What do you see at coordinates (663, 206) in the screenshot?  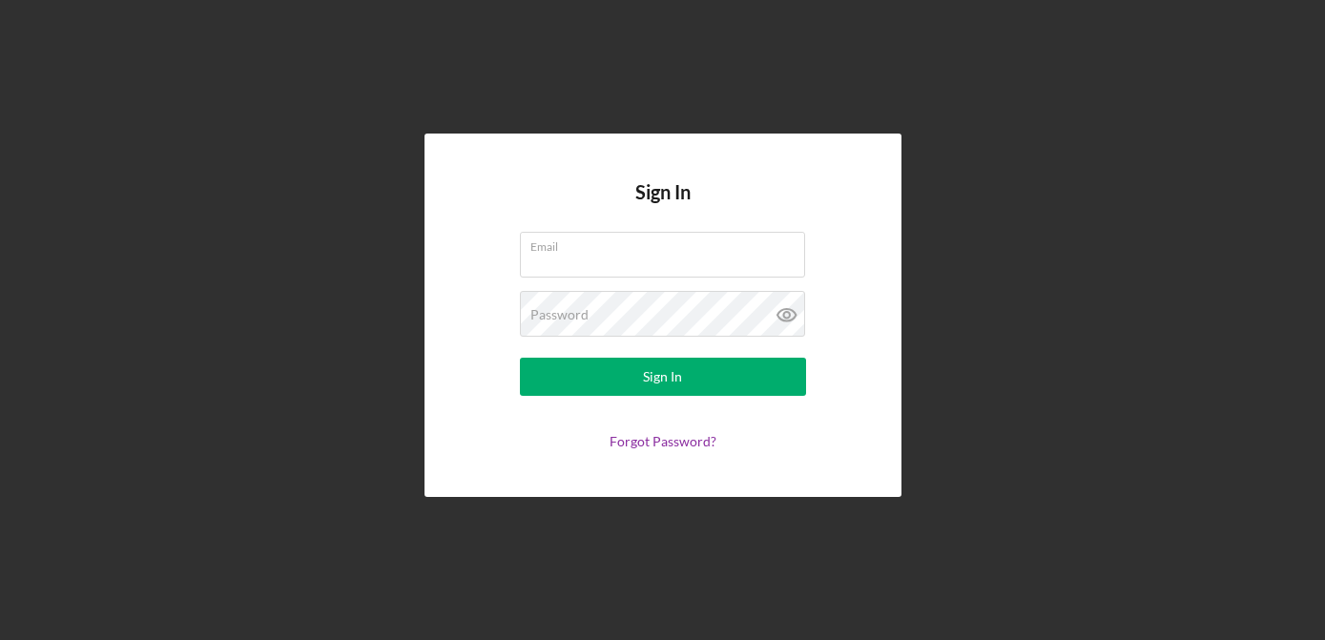 I see `h4: Sign In` at bounding box center [663, 206].